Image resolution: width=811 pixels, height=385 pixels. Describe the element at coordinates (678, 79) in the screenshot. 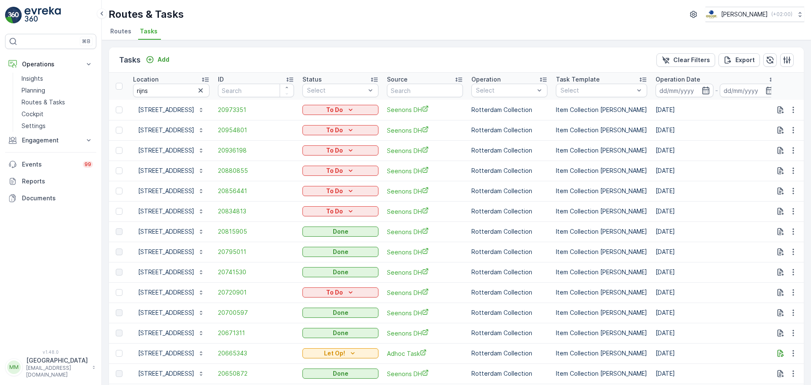

I see `p: Operation Date` at that location.